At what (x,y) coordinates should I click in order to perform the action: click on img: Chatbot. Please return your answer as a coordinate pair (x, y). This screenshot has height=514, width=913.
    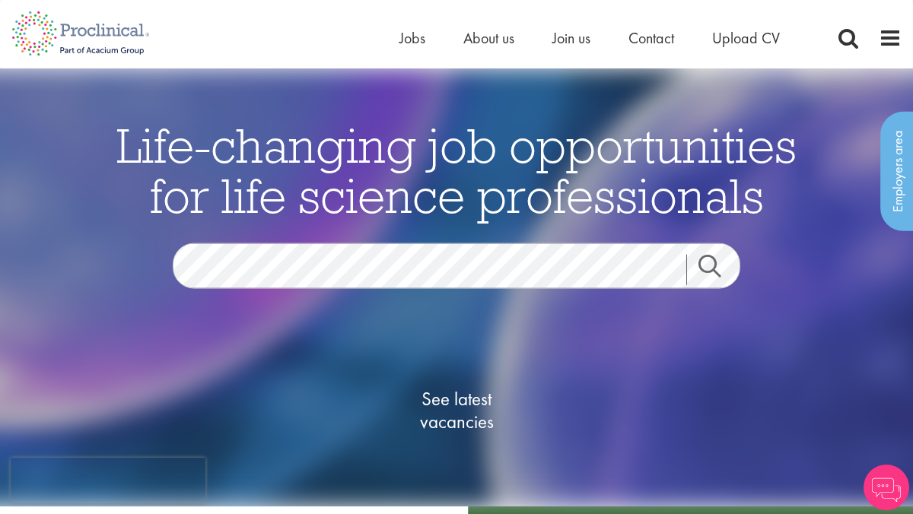
    Looking at the image, I should click on (886, 487).